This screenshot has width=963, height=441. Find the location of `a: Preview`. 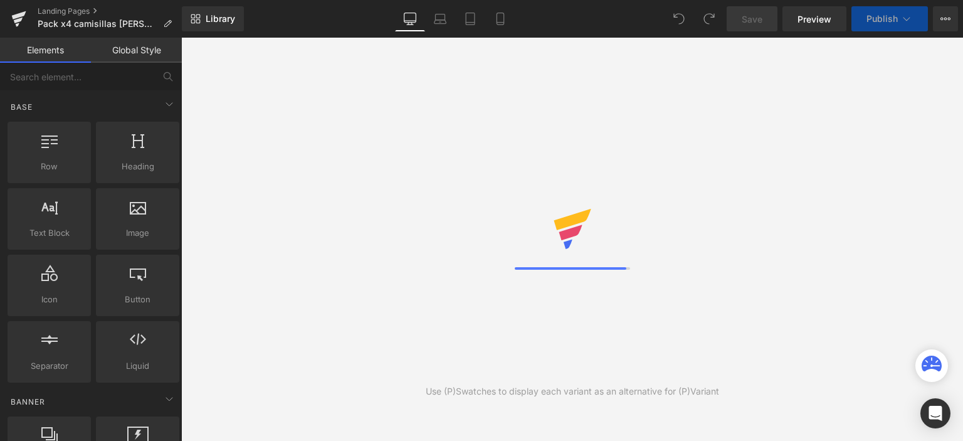

a: Preview is located at coordinates (814, 19).